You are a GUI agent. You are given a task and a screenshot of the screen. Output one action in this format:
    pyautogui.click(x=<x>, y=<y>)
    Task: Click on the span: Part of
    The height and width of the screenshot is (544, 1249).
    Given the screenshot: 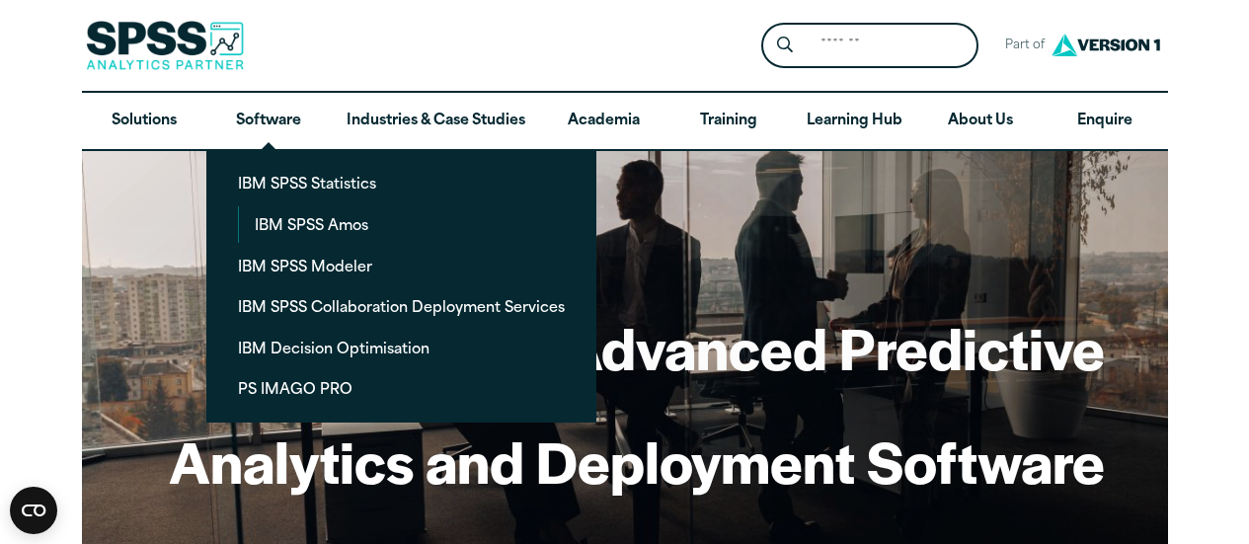 What is the action you would take?
    pyautogui.click(x=1020, y=45)
    